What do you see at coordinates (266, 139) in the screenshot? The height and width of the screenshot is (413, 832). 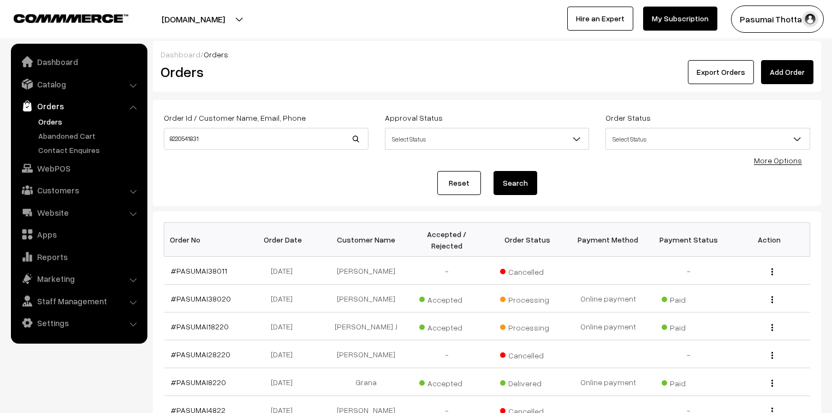 I see `input: Order Id / Customer Name / Customer Email / Customer Phone` at bounding box center [266, 139].